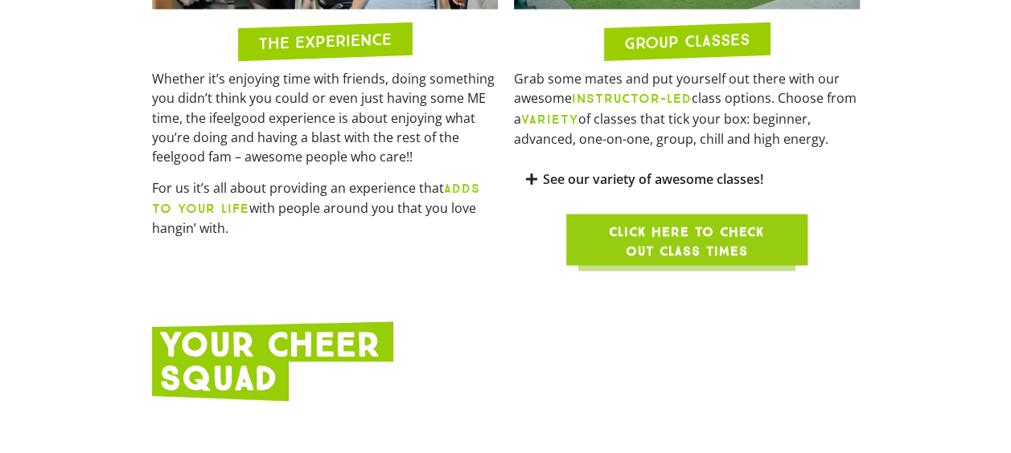 This screenshot has height=453, width=1011. Describe the element at coordinates (687, 178) in the screenshot. I see `div: See our variety of awesome classes!` at that location.